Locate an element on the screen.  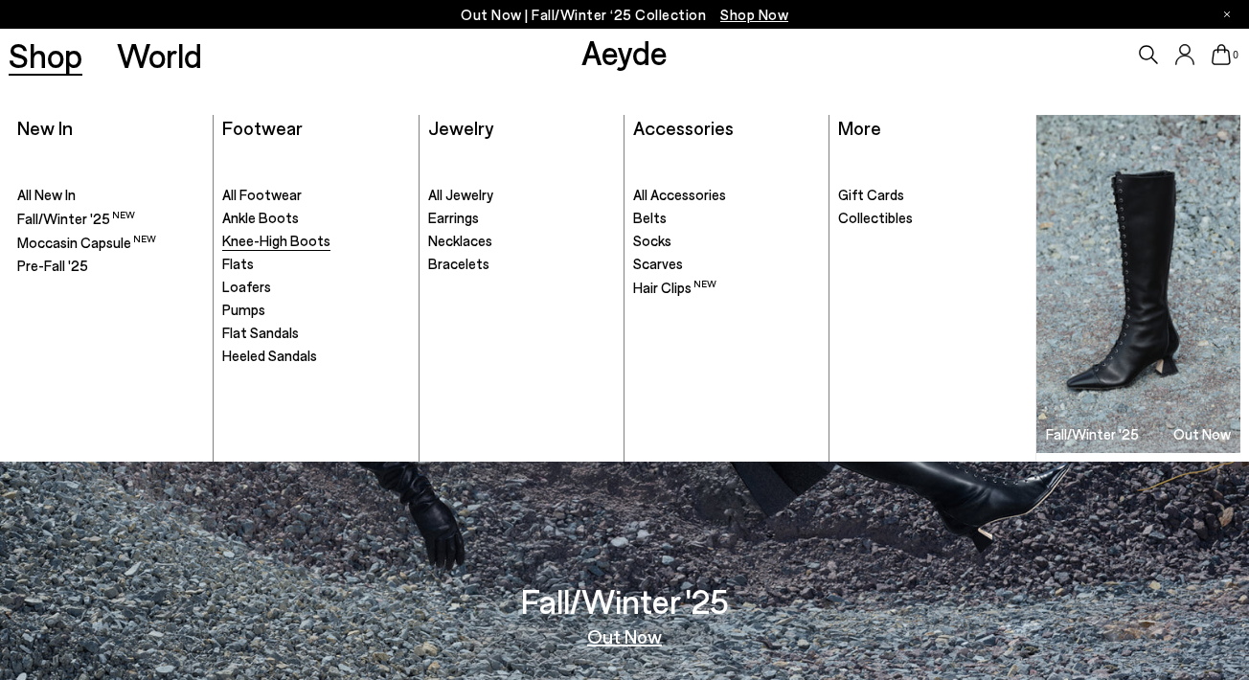
a: Collectibles is located at coordinates (932, 218).